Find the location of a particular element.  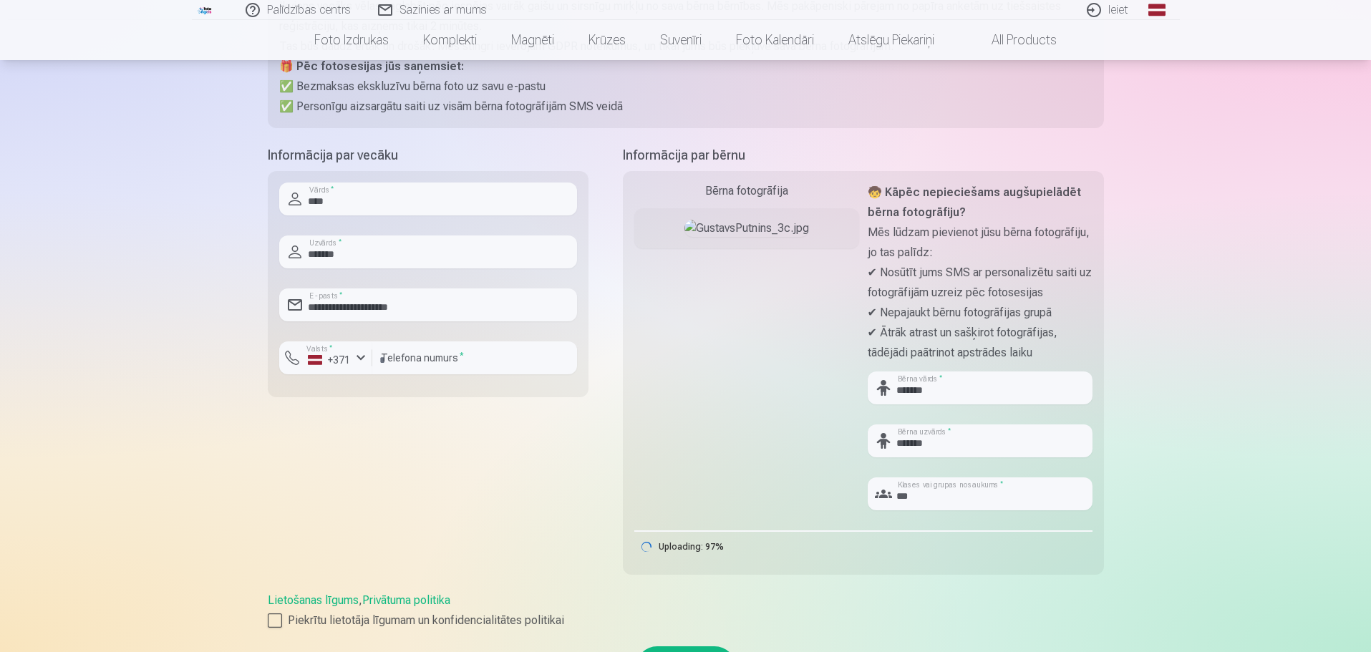

div: Uploading is located at coordinates (680, 547).